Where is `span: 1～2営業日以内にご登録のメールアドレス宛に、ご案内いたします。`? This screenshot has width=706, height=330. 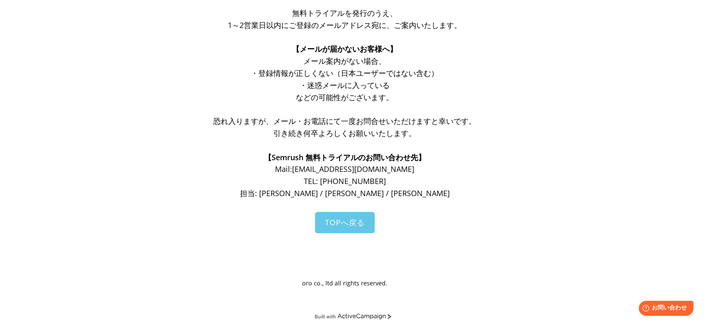
span: 1～2営業日以内にご登録のメールアドレス宛に、ご案内いたします。 is located at coordinates (345, 25).